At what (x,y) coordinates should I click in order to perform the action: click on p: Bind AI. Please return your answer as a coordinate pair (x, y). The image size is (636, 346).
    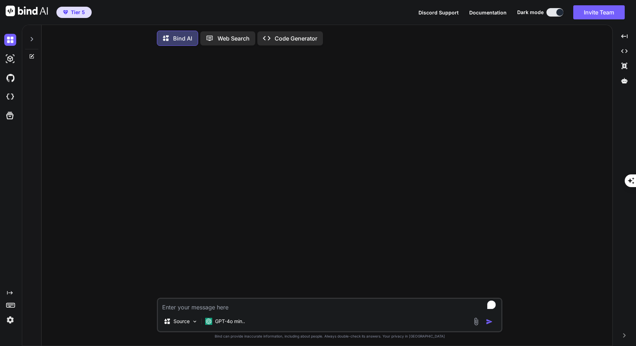
    Looking at the image, I should click on (182, 38).